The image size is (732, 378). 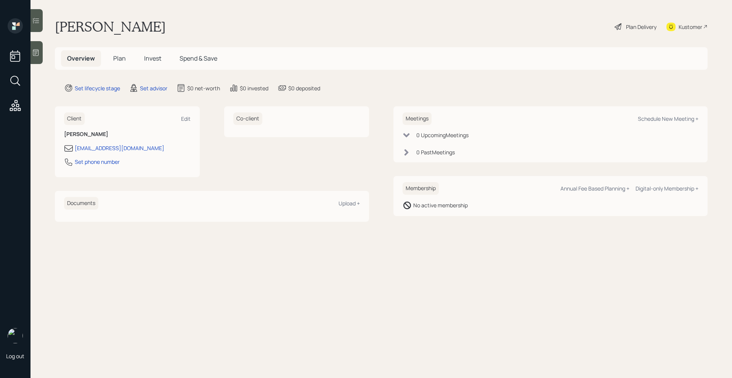 I want to click on h6: Client, so click(x=74, y=119).